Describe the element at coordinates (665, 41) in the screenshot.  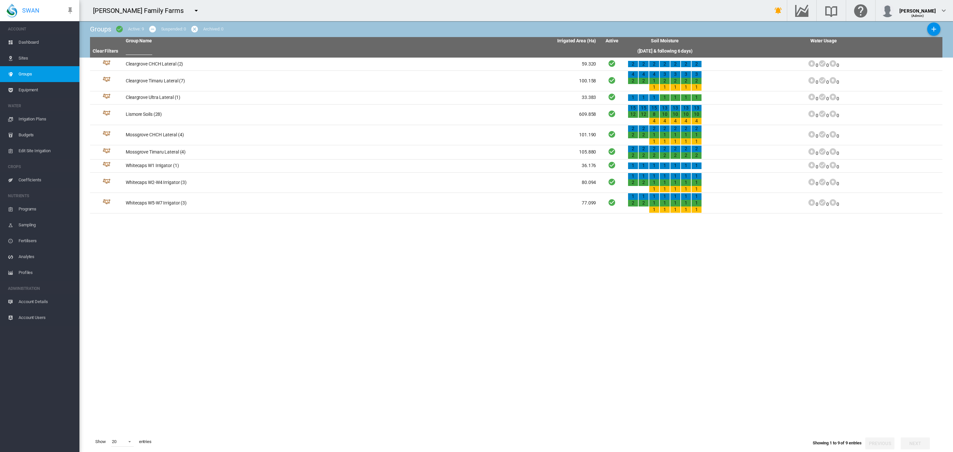
I see `span: Soil Moisture` at that location.